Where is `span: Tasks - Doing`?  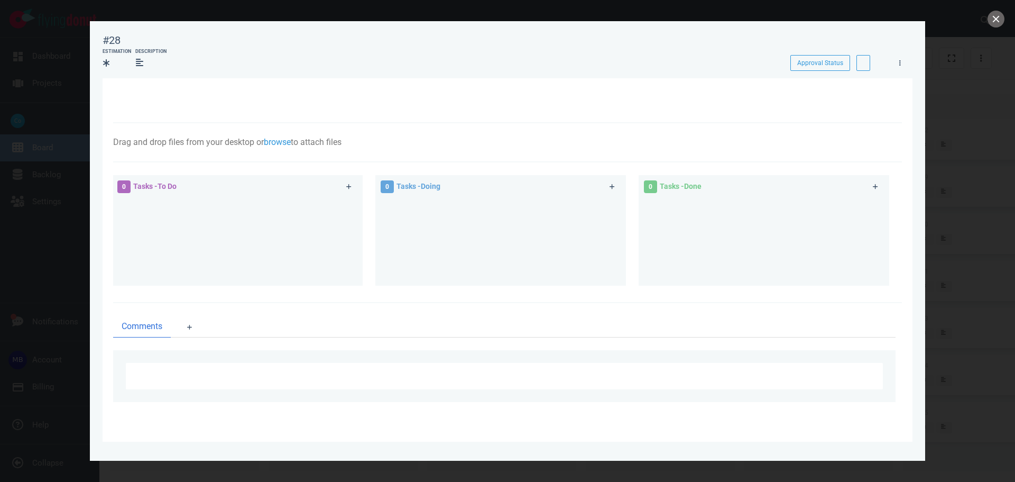 span: Tasks - Doing is located at coordinates (418, 186).